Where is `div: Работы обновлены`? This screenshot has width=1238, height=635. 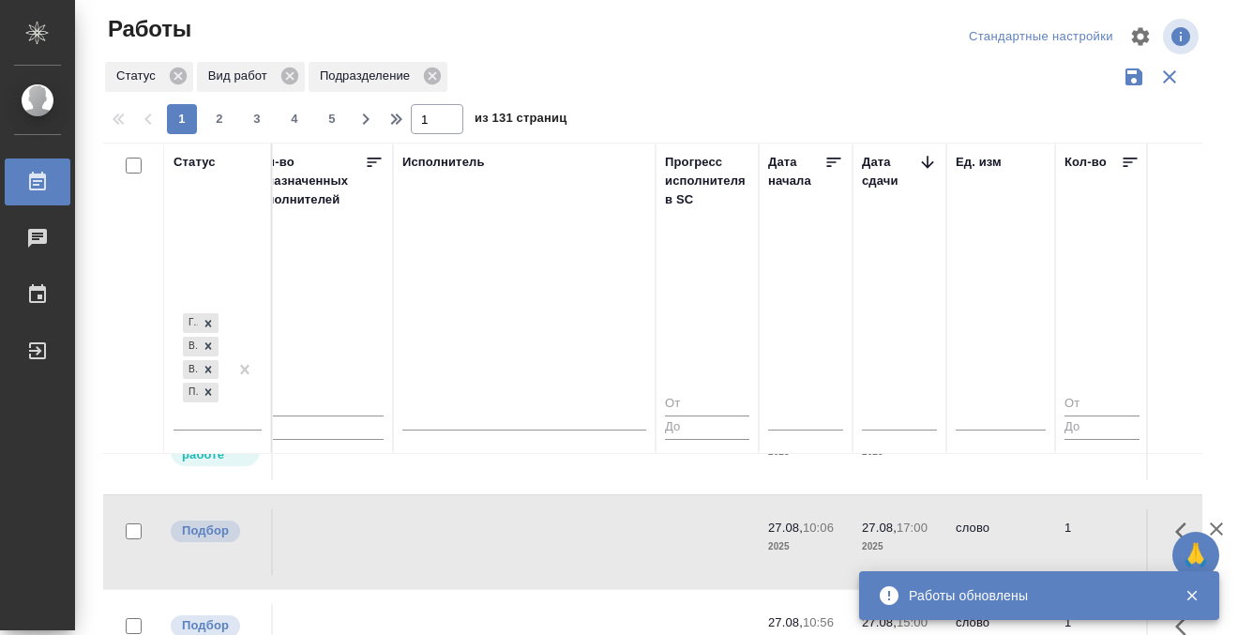
div: Работы обновлены is located at coordinates (1032, 595).